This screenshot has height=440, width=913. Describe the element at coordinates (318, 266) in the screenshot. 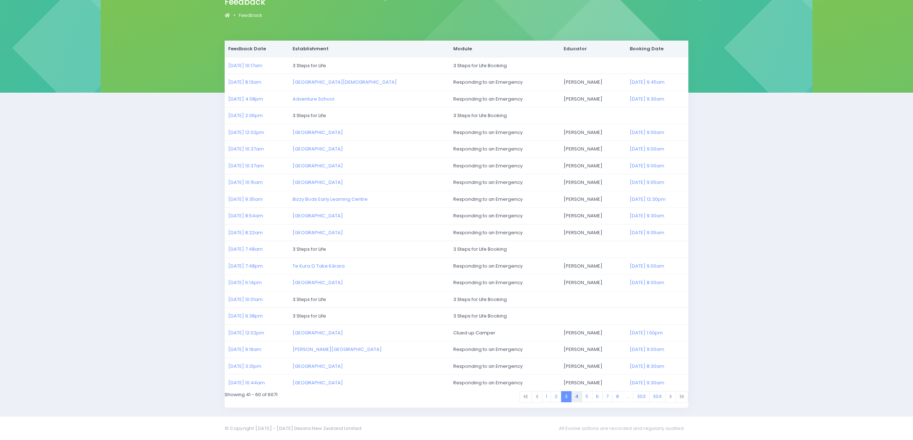

I see `a: Te Kura O Take Kārara` at that location.